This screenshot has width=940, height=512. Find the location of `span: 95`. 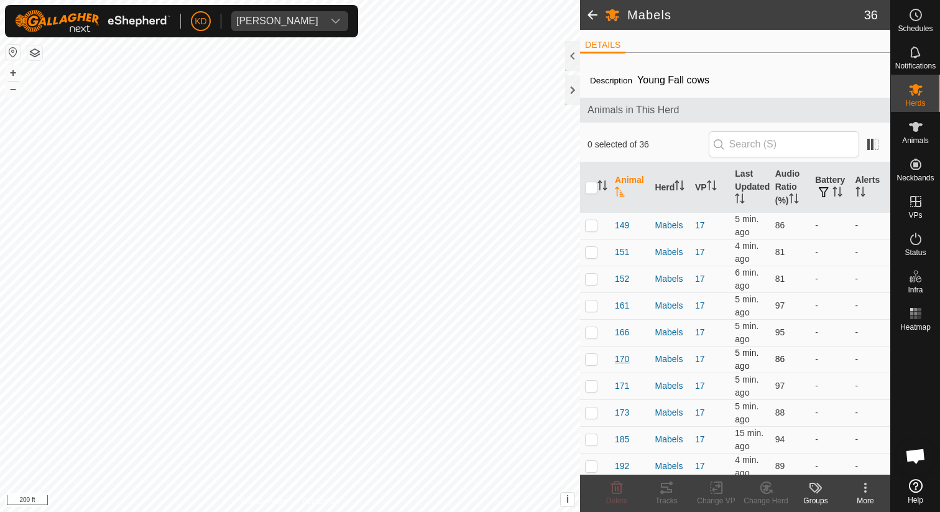

span: 95 is located at coordinates (781, 332).